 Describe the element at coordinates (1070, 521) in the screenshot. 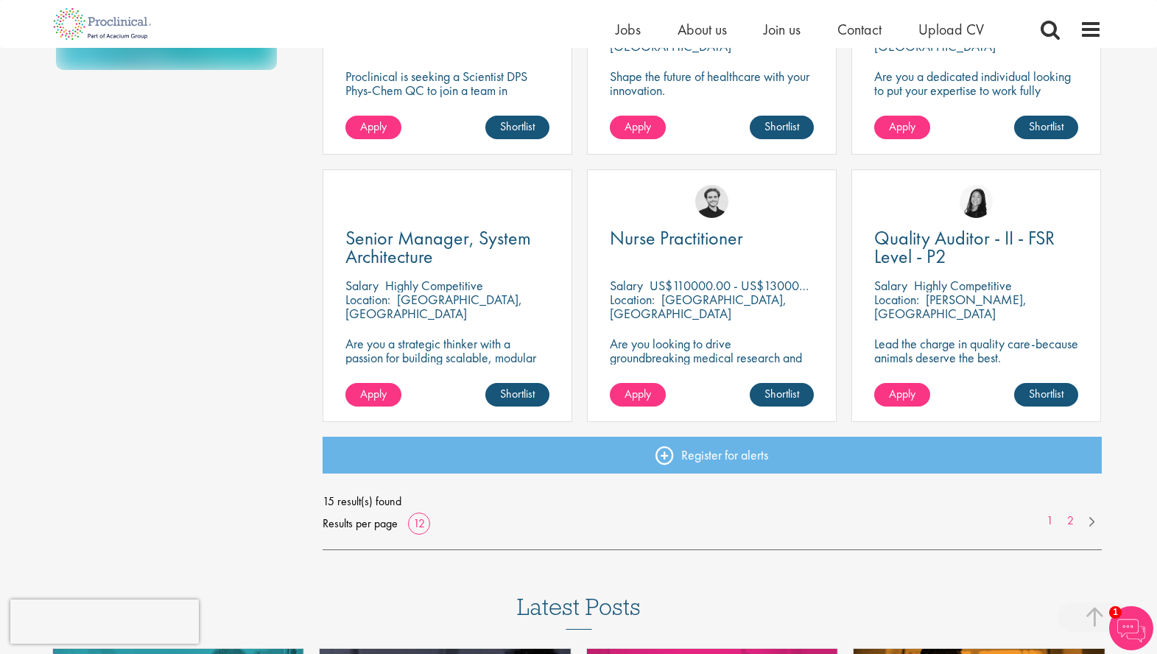

I see `a: 2` at that location.